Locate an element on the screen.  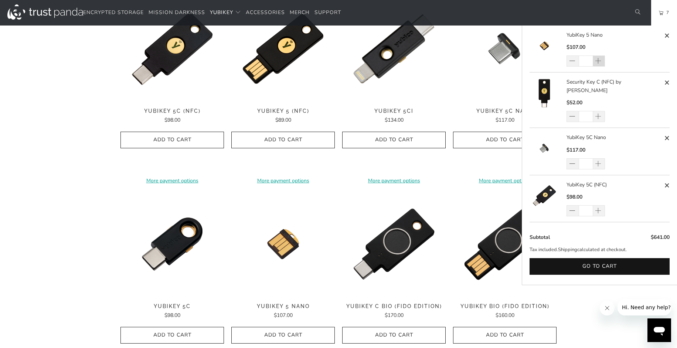
a: YubiKey Bio (FIDO Edition) - Trust Panda YubiKey Bio (FIDO Edition) - Trust Panda is located at coordinates (504, 244).